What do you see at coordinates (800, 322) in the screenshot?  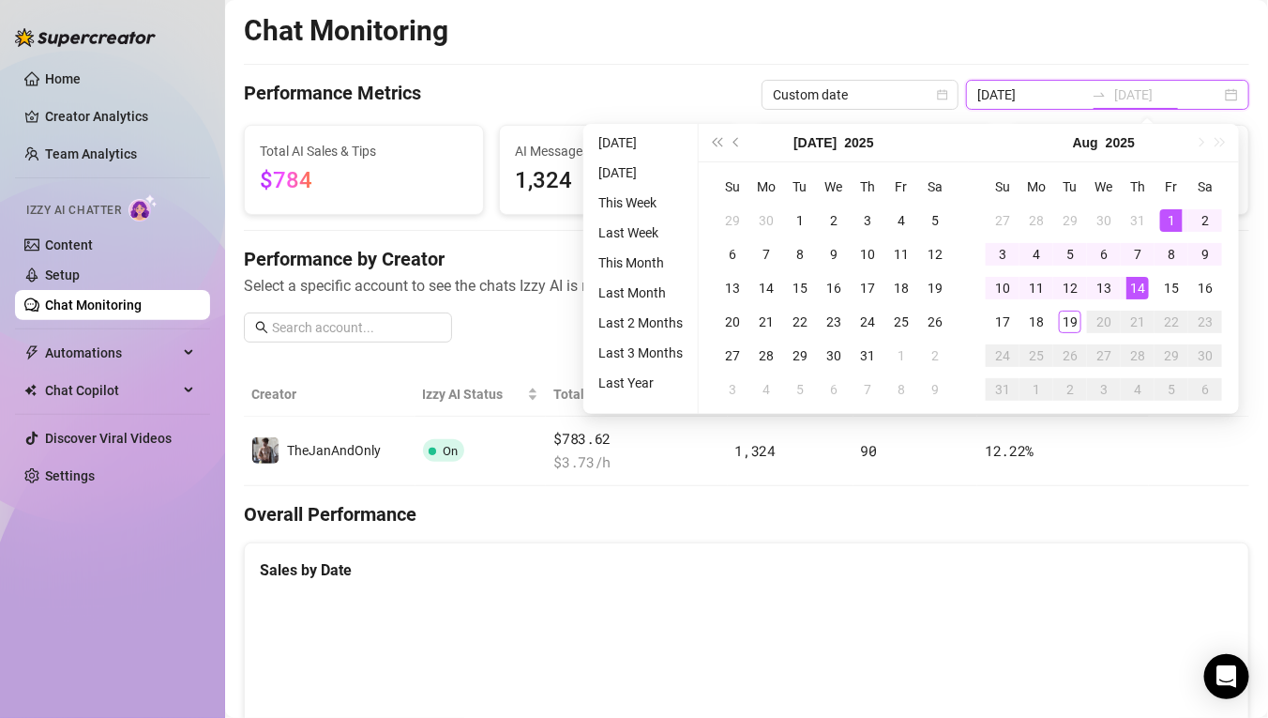 I see `td: 2025-07-22` at bounding box center [800, 322].